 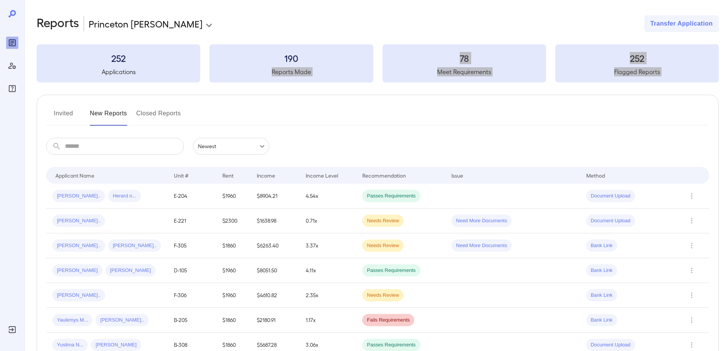 What do you see at coordinates (70, 345) in the screenshot?
I see `span: Yusilma N...` at bounding box center [70, 345].